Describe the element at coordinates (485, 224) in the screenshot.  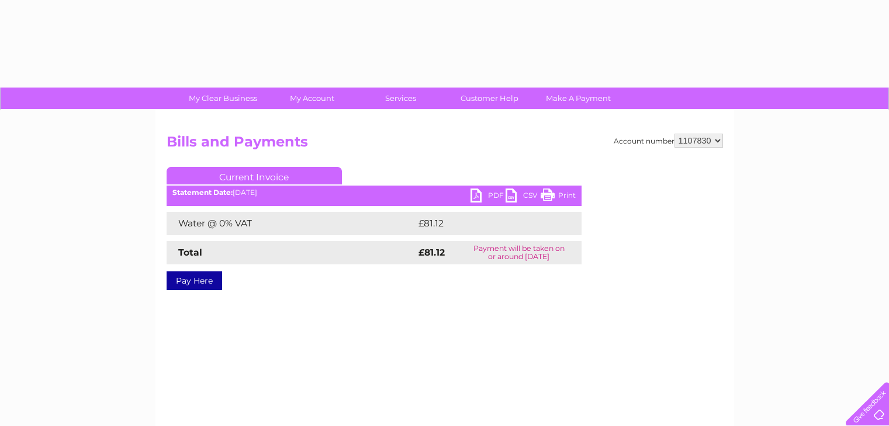
I see `td: £81.12` at that location.